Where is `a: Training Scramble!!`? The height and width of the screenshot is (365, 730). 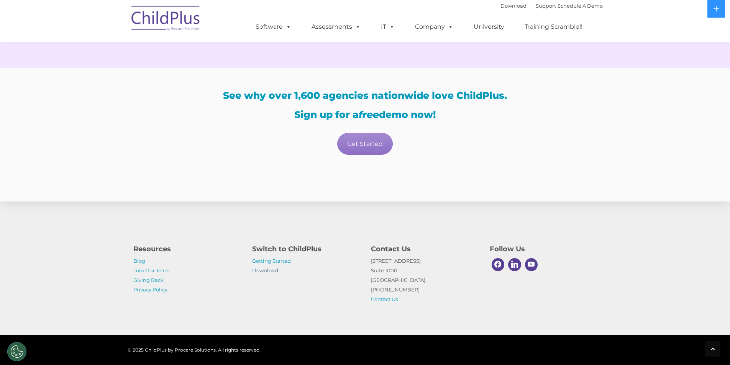 a: Training Scramble!! is located at coordinates (553, 27).